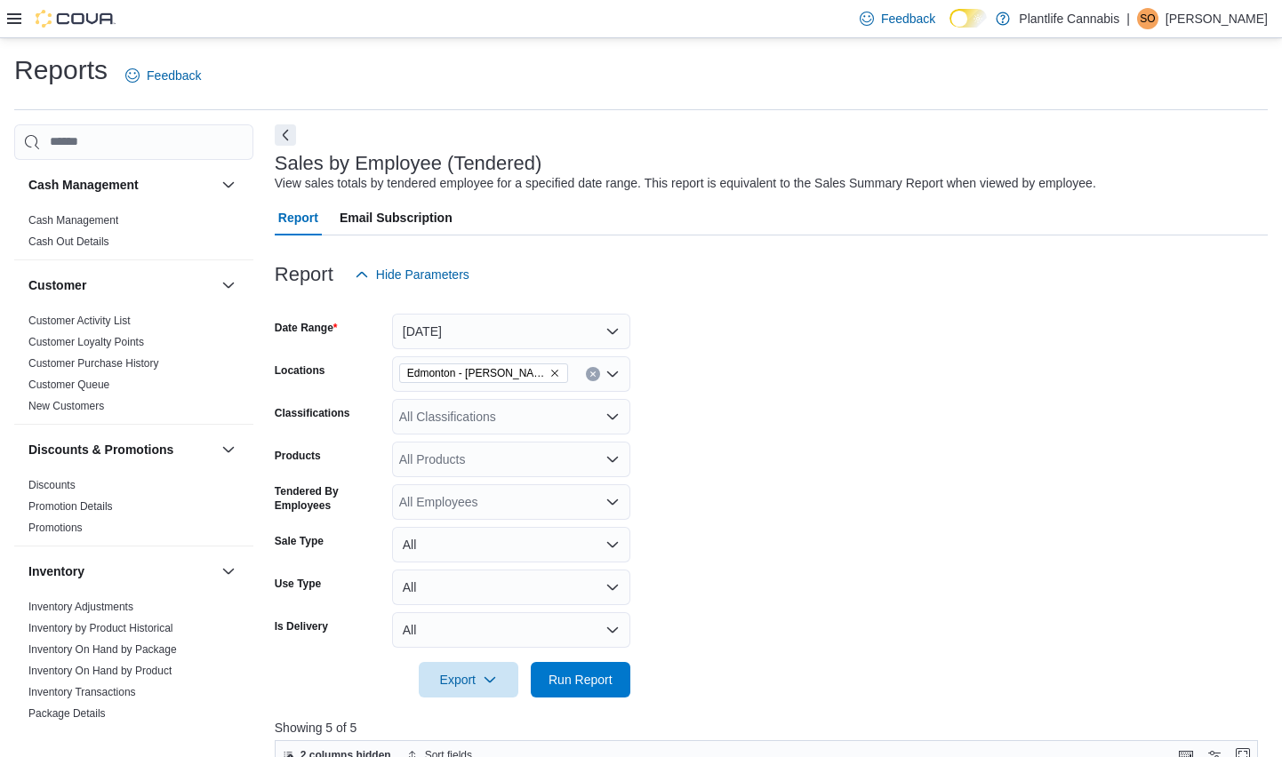 This screenshot has width=1282, height=757. What do you see at coordinates (133, 510) in the screenshot?
I see `div: Discounts & Promotions` at bounding box center [133, 510].